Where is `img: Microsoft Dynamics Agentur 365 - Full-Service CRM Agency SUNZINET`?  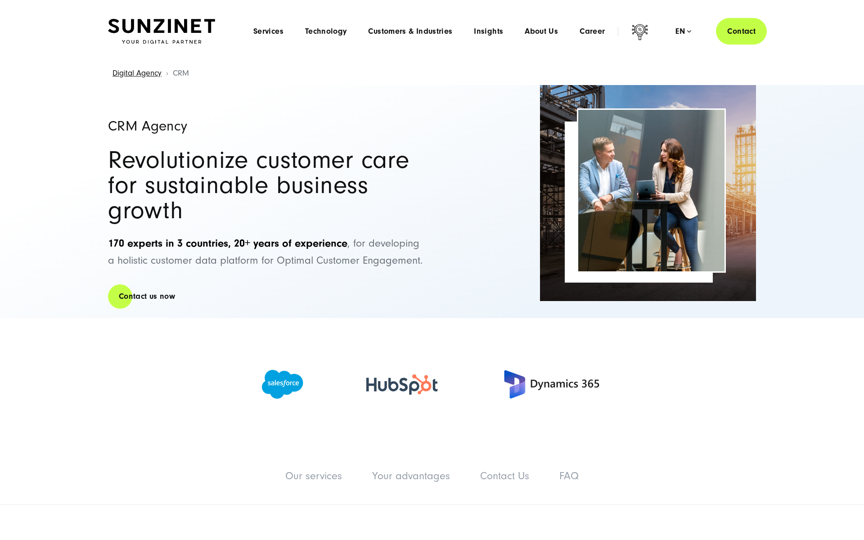 img: Microsoft Dynamics Agentur 365 - Full-Service CRM Agency SUNZINET is located at coordinates (552, 385).